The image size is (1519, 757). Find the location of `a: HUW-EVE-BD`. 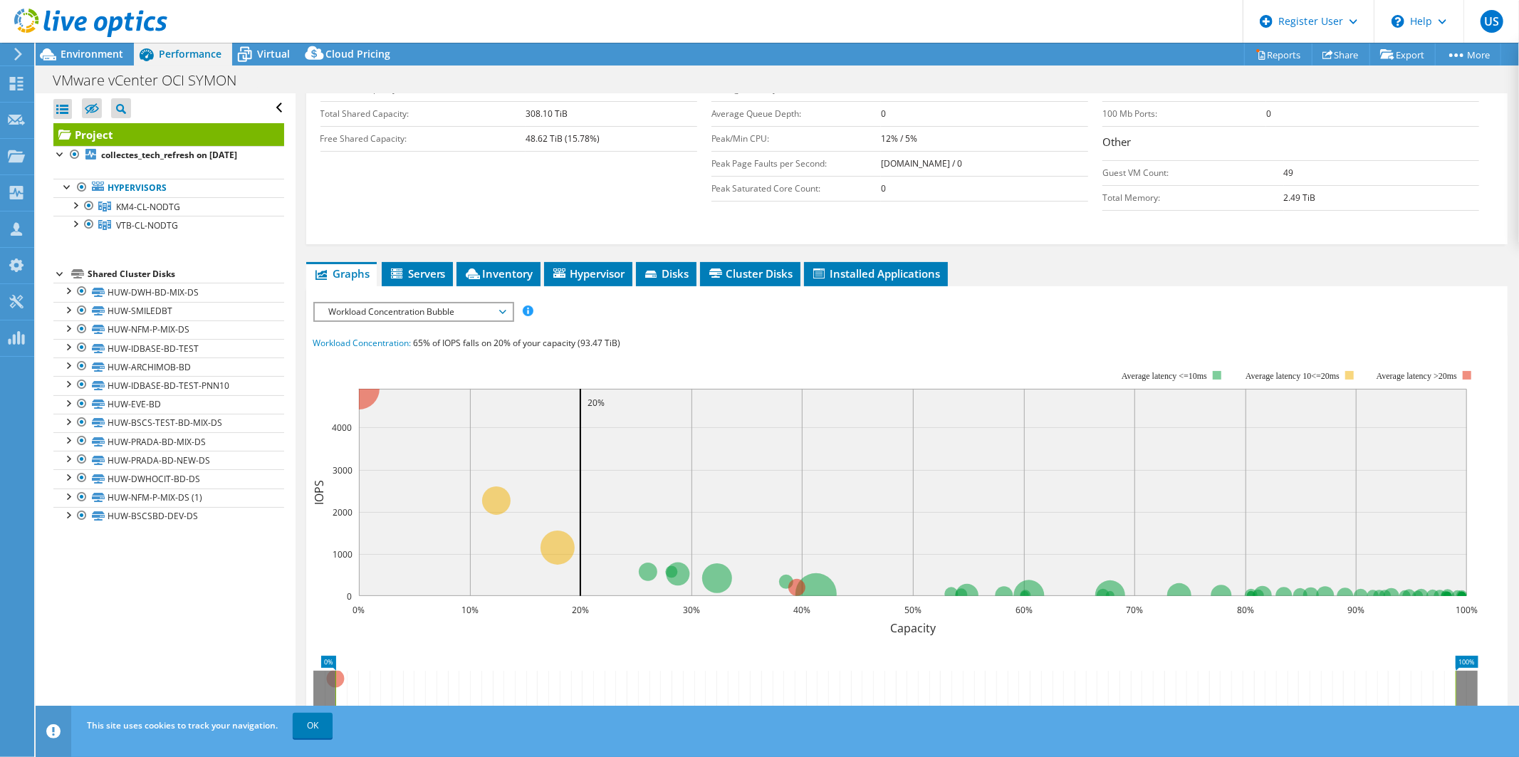

a: HUW-EVE-BD is located at coordinates (169, 404).